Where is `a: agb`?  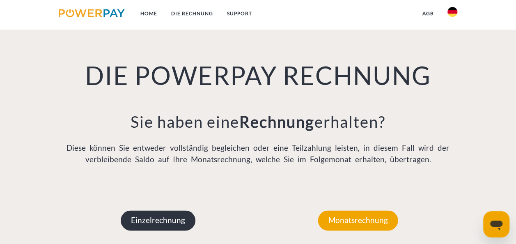 a: agb is located at coordinates (427, 14).